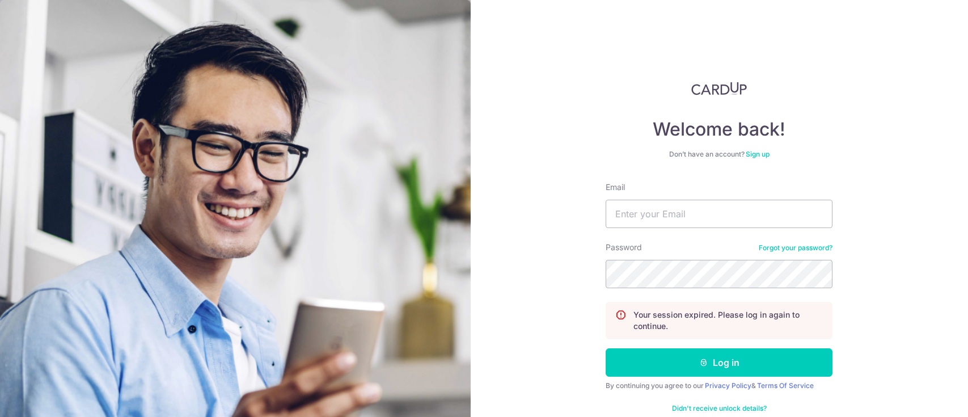 The width and height of the screenshot is (968, 417). I want to click on a: Sign up, so click(757, 154).